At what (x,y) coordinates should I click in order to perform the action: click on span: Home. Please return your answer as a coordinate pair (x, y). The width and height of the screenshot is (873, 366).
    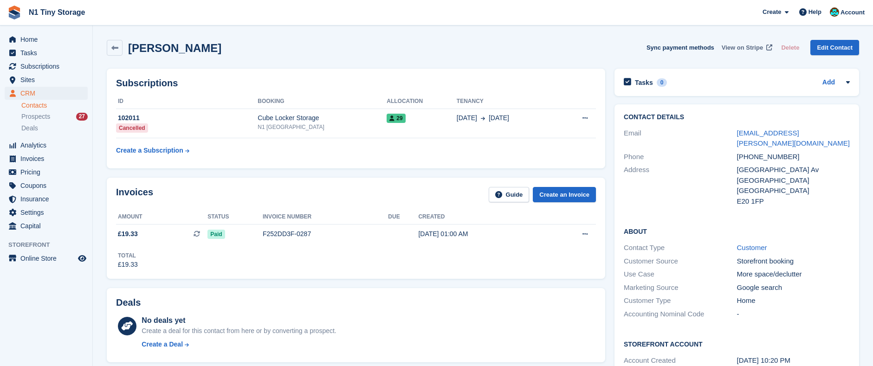
    Looking at the image, I should click on (48, 39).